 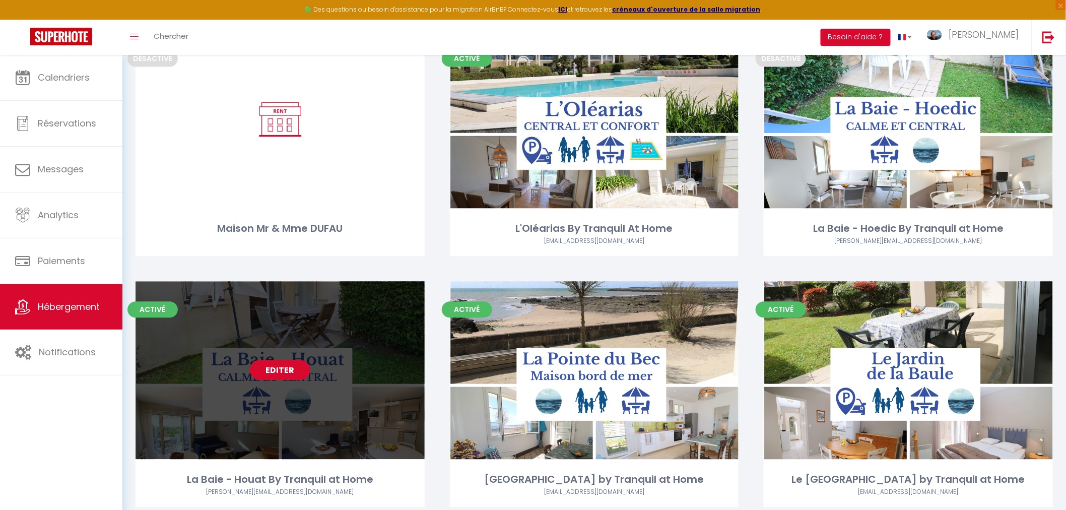 What do you see at coordinates (687, 9) in the screenshot?
I see `a: créneaux d'ouverture de la salle migration` at bounding box center [687, 9].